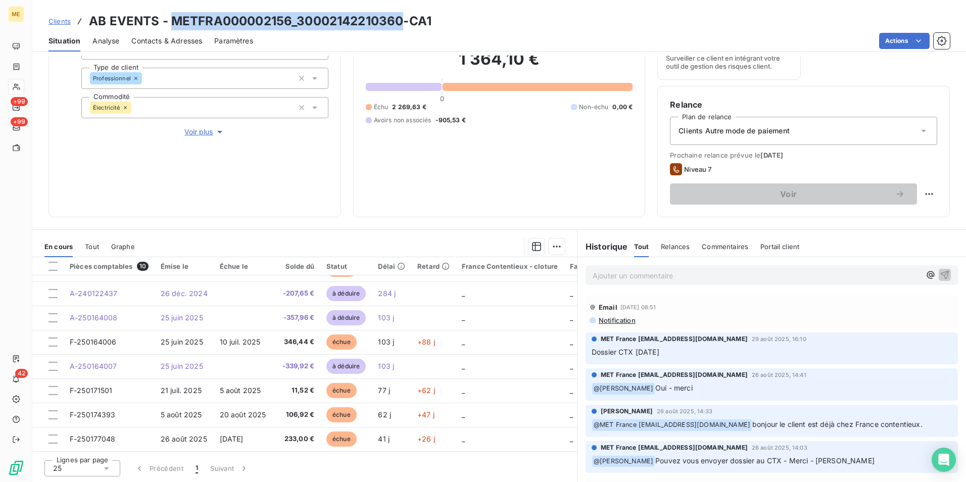  What do you see at coordinates (205, 132) in the screenshot?
I see `span: Voir plus` at bounding box center [205, 132].